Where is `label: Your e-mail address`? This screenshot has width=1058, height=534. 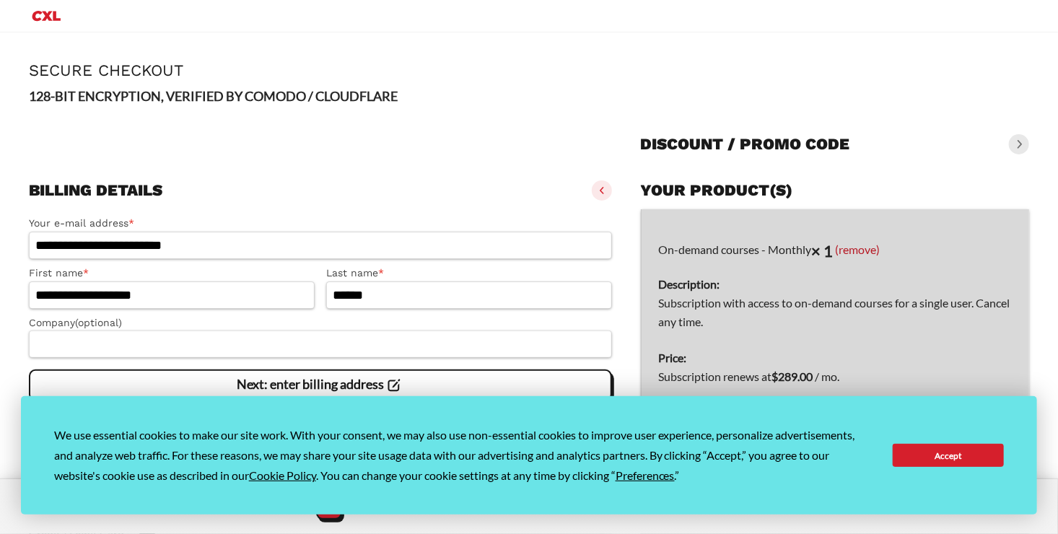
label: Your e-mail address is located at coordinates (320, 223).